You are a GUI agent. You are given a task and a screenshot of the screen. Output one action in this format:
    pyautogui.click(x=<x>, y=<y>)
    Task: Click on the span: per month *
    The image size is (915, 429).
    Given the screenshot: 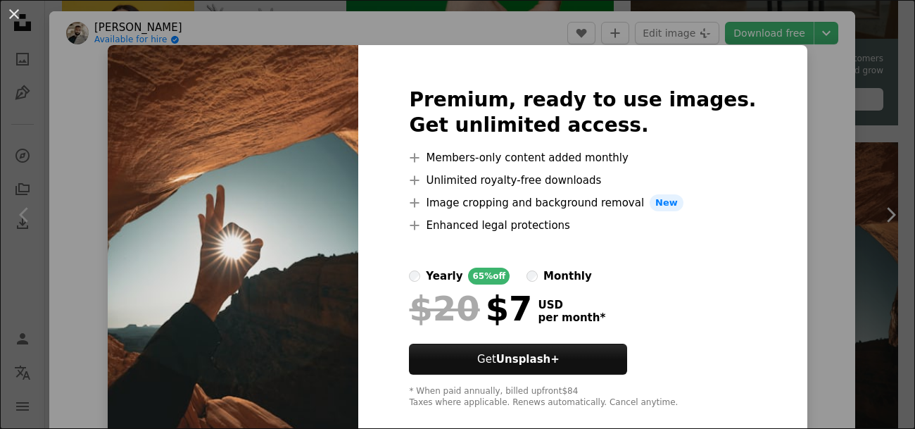 What is the action you would take?
    pyautogui.click(x=571, y=317)
    